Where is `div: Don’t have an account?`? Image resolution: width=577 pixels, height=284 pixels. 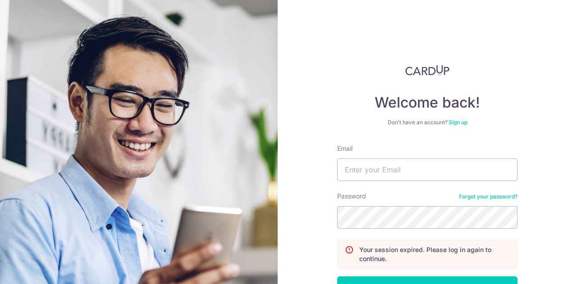 div: Don’t have an account? is located at coordinates (427, 123).